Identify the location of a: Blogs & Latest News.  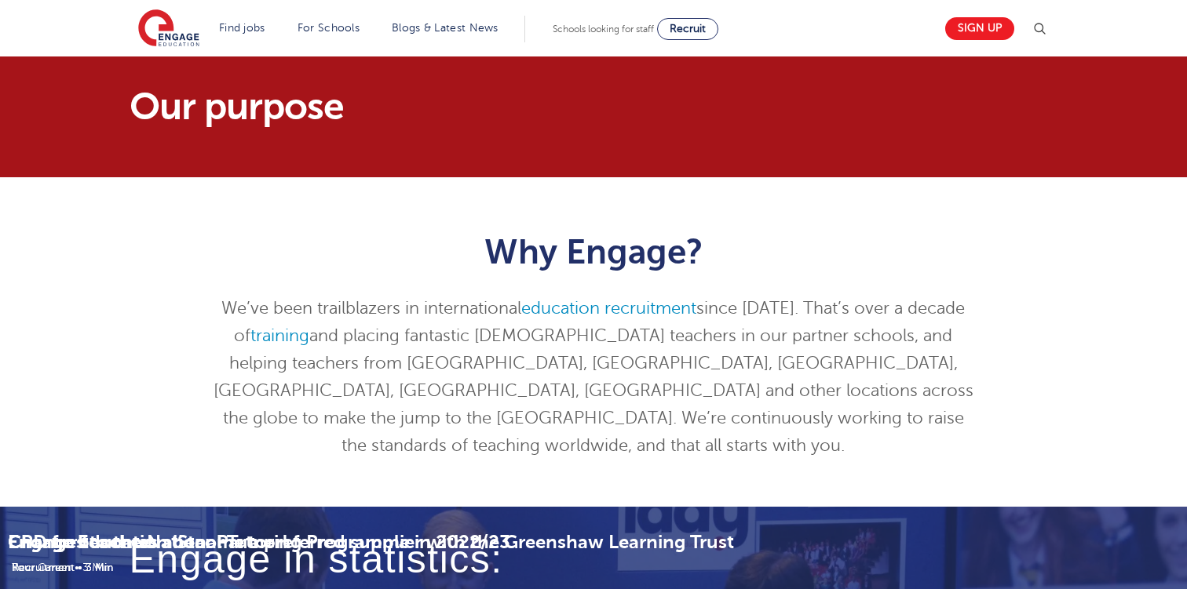
(445, 27).